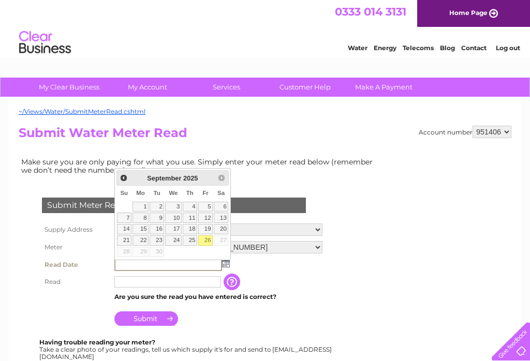  I want to click on a: Blog, so click(447, 48).